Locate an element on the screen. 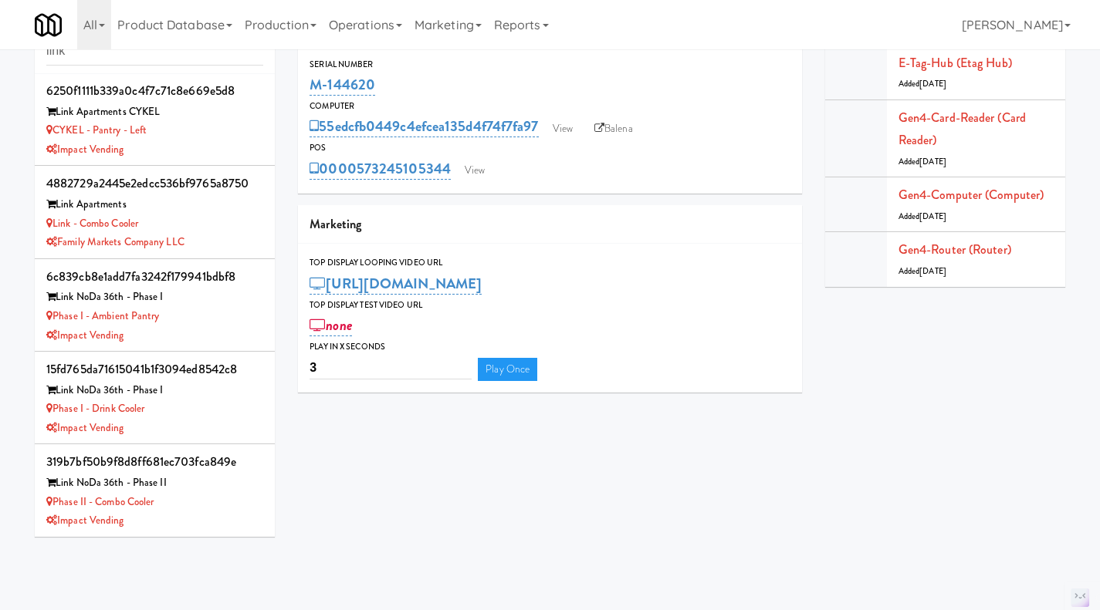 The height and width of the screenshot is (610, 1100). div: Link Apartments CYKEL is located at coordinates (154, 112).